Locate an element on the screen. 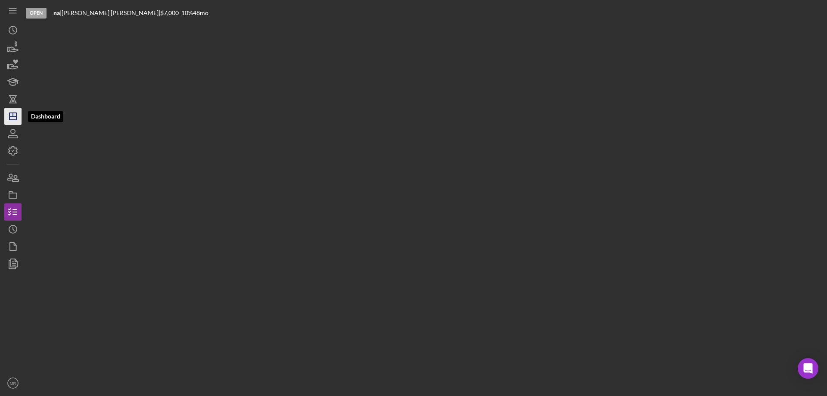 The width and height of the screenshot is (827, 396). span: $7,000 is located at coordinates (169, 12).